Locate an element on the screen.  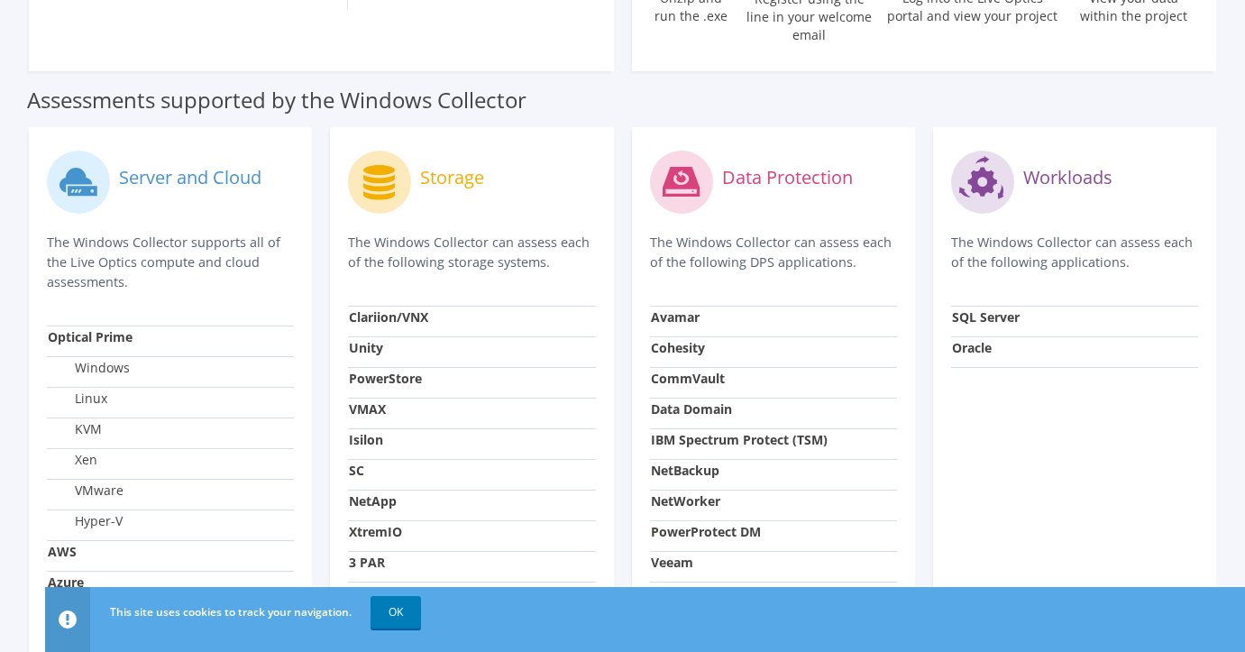
strong: Pure is located at coordinates (363, 592).